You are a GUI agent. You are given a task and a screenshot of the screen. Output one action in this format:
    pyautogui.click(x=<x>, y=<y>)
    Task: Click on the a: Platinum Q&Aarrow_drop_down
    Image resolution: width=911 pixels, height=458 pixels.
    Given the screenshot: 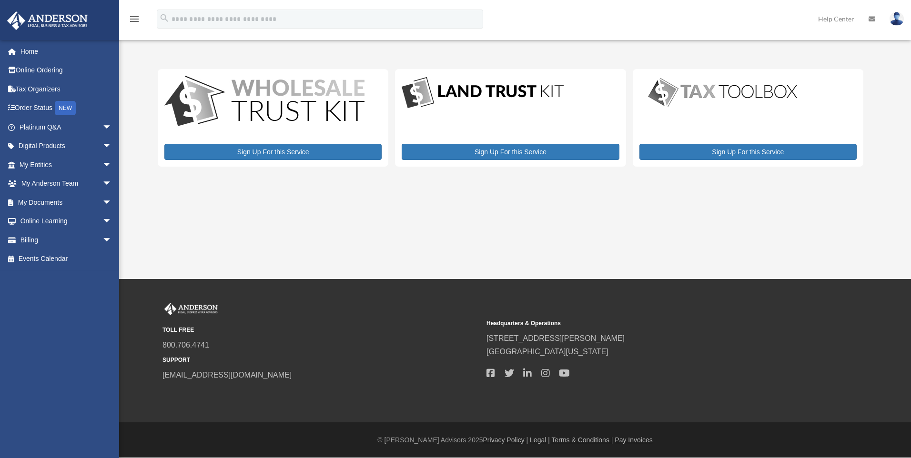 What is the action you would take?
    pyautogui.click(x=66, y=127)
    